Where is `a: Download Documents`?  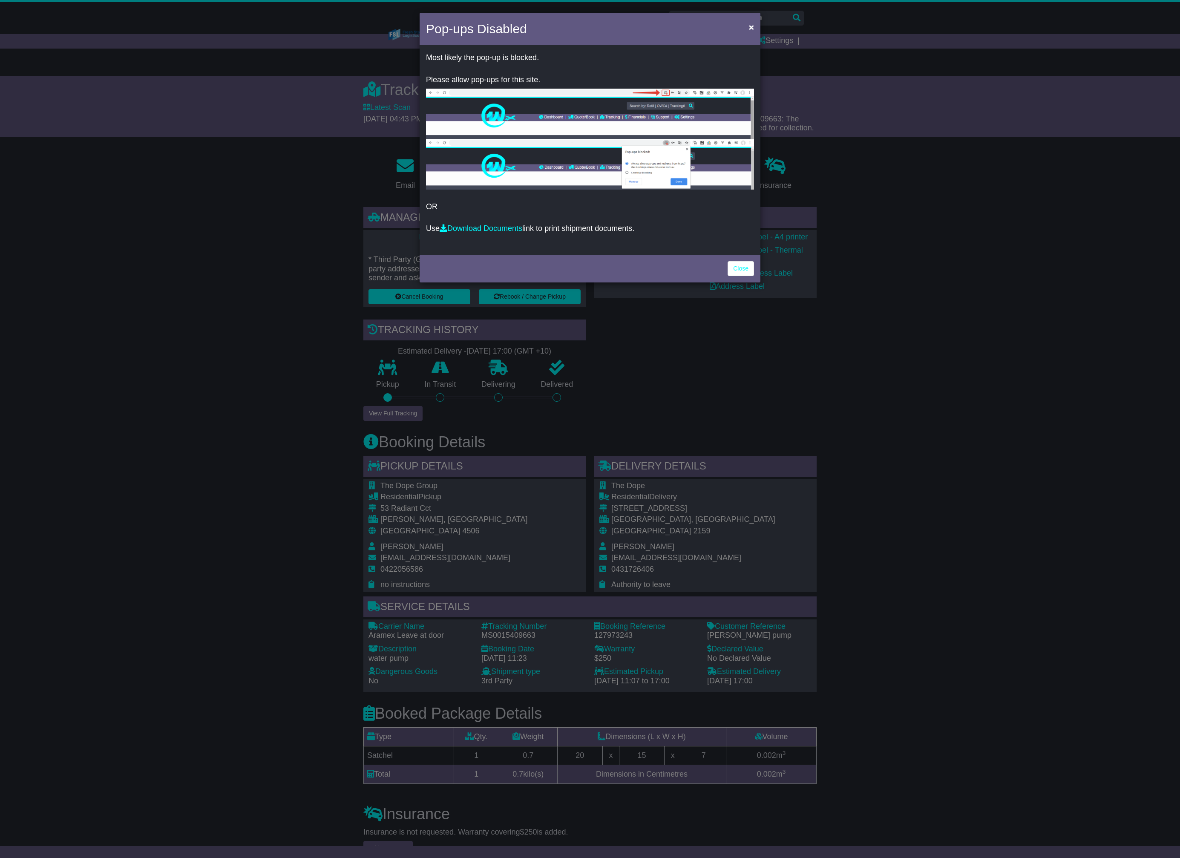 a: Download Documents is located at coordinates (481, 228).